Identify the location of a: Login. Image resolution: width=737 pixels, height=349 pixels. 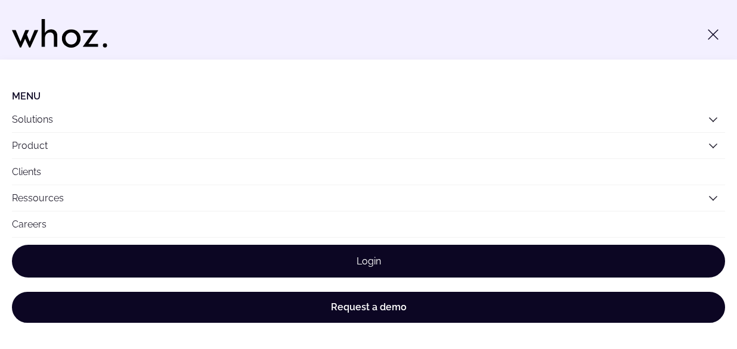
(368, 261).